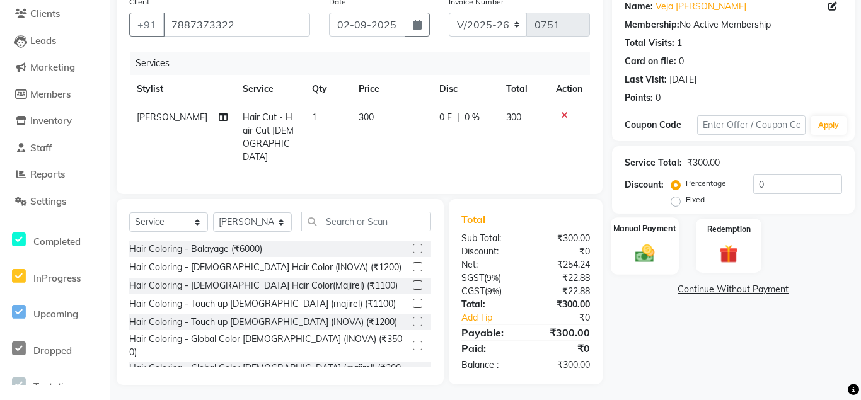  I want to click on a: Continue Without Payment, so click(733, 289).